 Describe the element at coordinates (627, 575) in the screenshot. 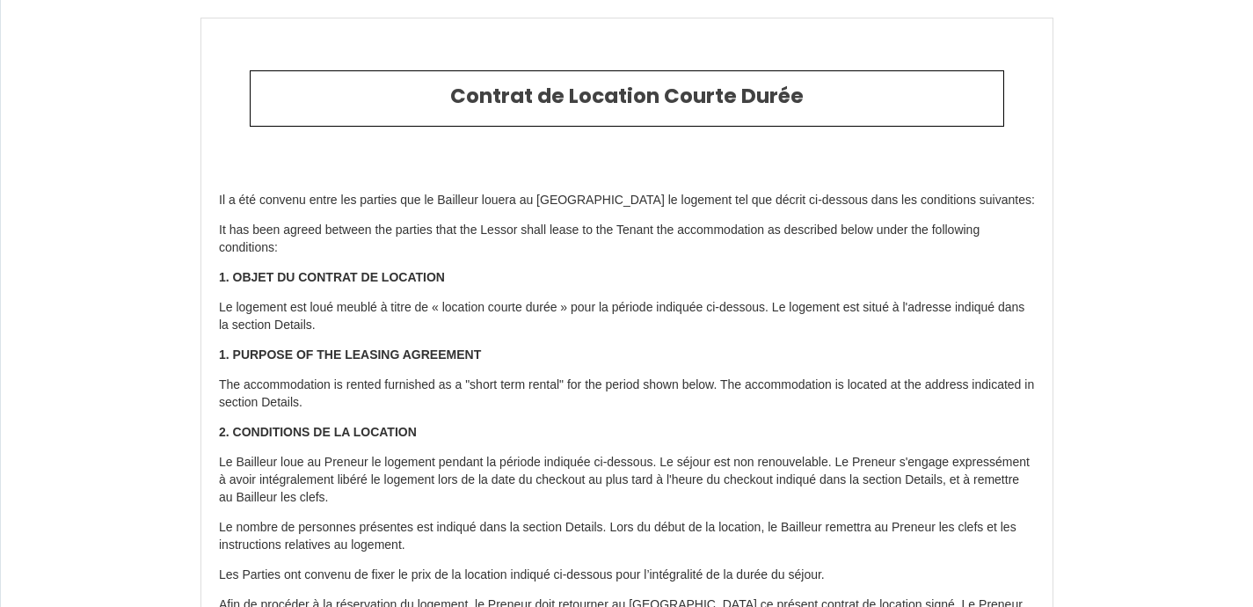

I see `p: Les Parties ont convenu de fixer le prix de la location indiqué ci-dessous pour l’intégralité de ...` at that location.